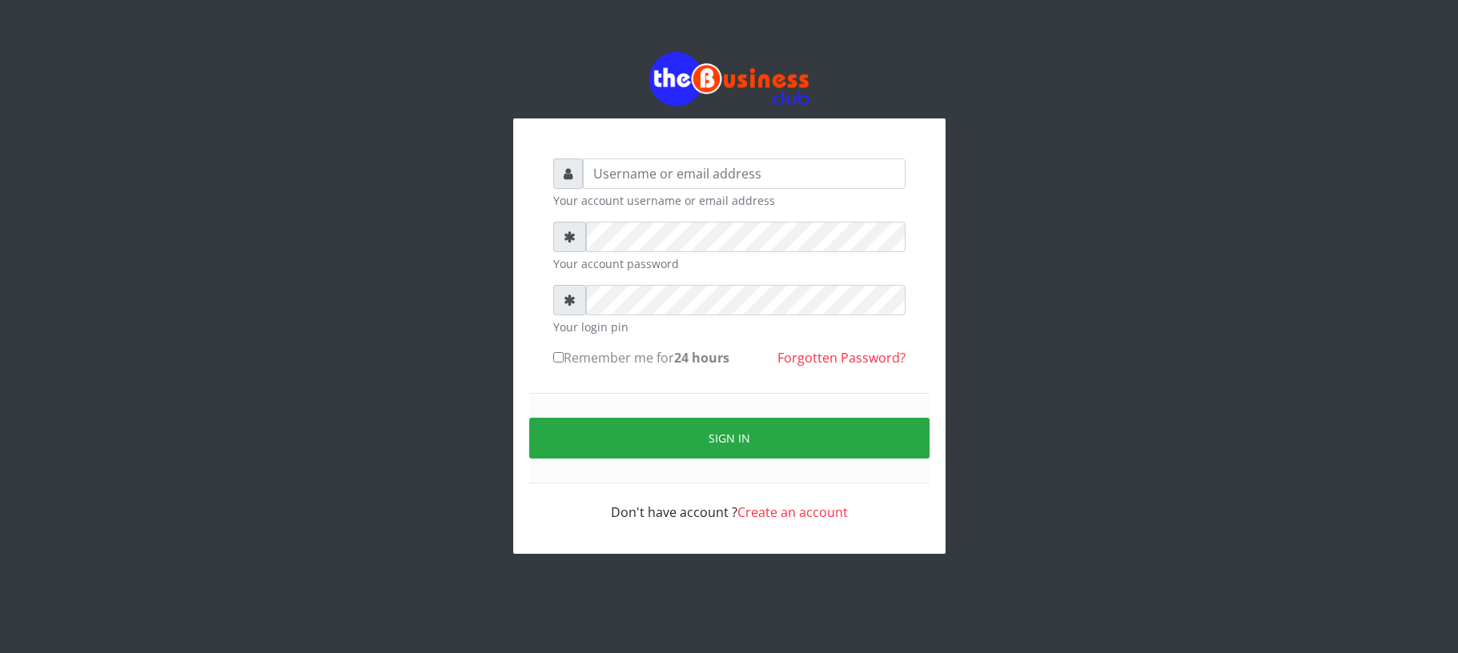 The image size is (1458, 653). What do you see at coordinates (842, 358) in the screenshot?
I see `a: Forgotten Password?` at bounding box center [842, 358].